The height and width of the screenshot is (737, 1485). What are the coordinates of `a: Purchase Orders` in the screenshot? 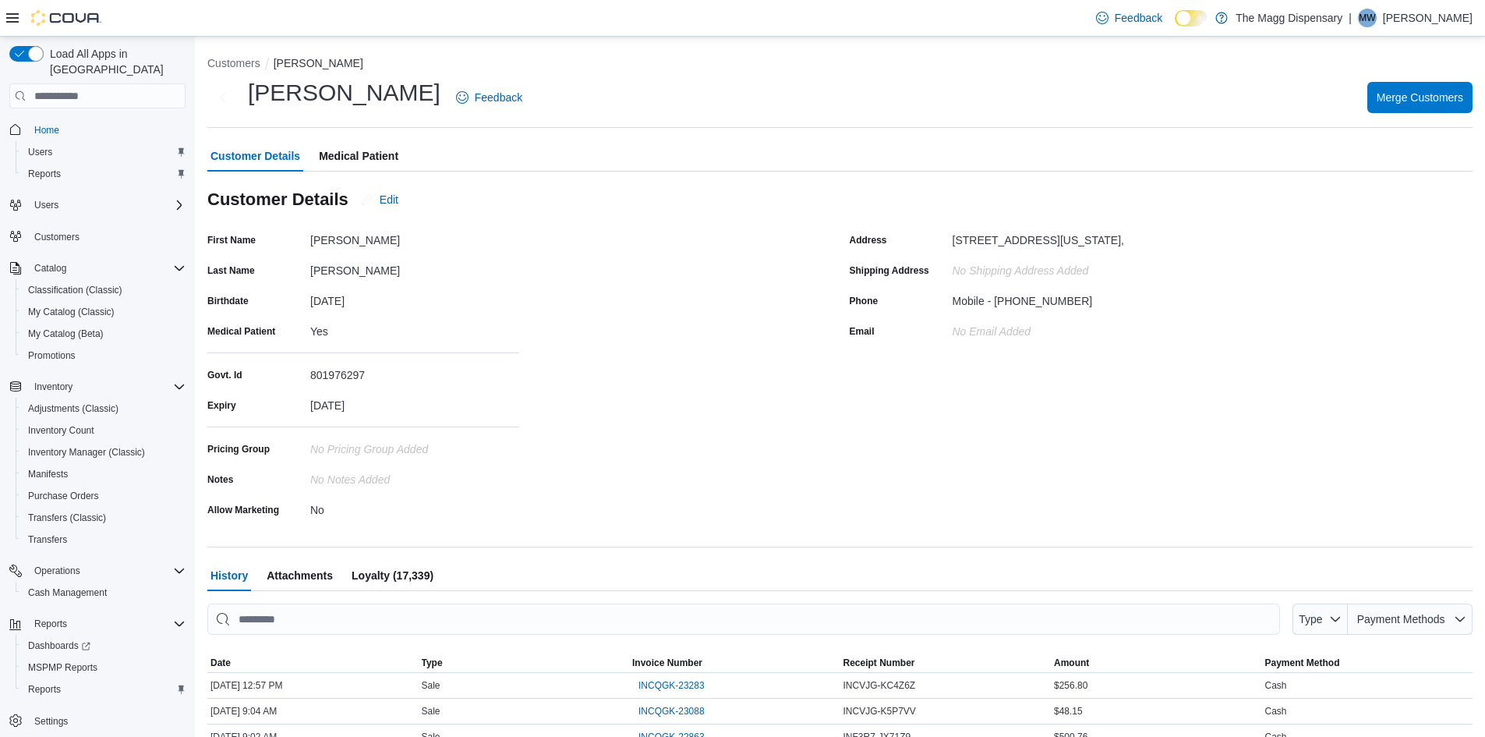 It's located at (63, 496).